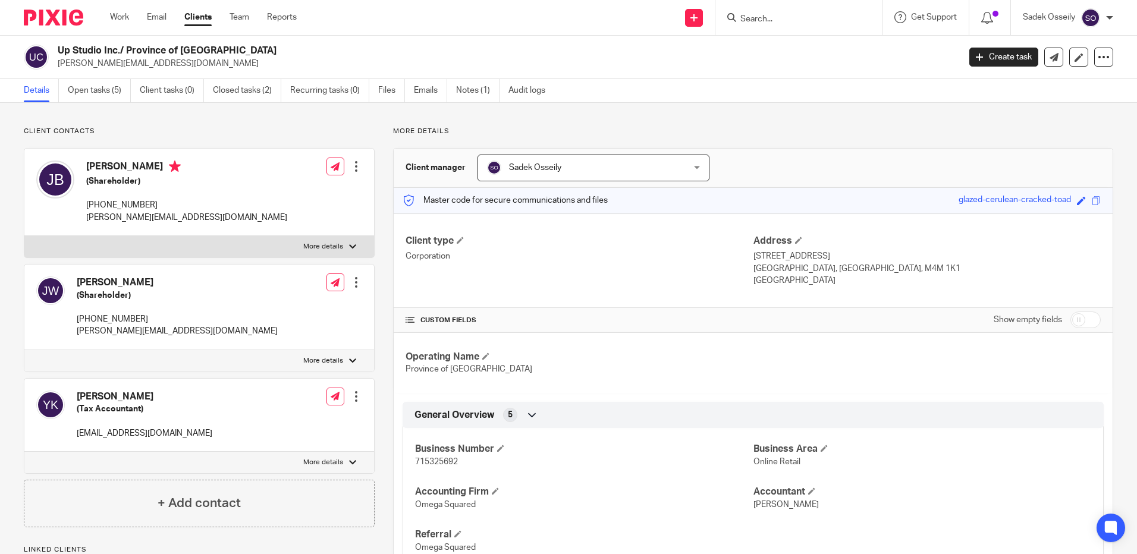  Describe the element at coordinates (535, 168) in the screenshot. I see `span: Sadek Osseily` at that location.